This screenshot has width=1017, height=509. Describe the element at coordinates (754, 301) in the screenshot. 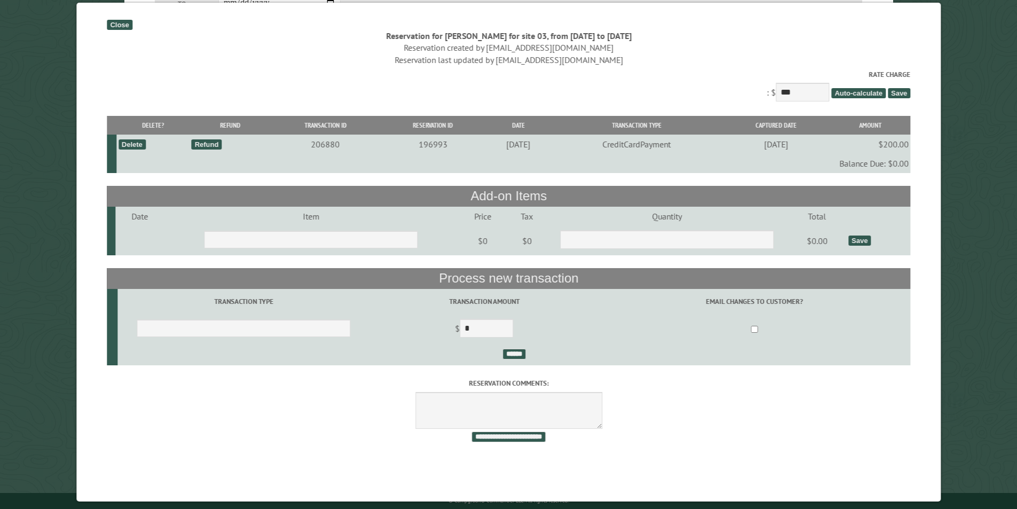

I see `label: Email changes to customer?` at that location.